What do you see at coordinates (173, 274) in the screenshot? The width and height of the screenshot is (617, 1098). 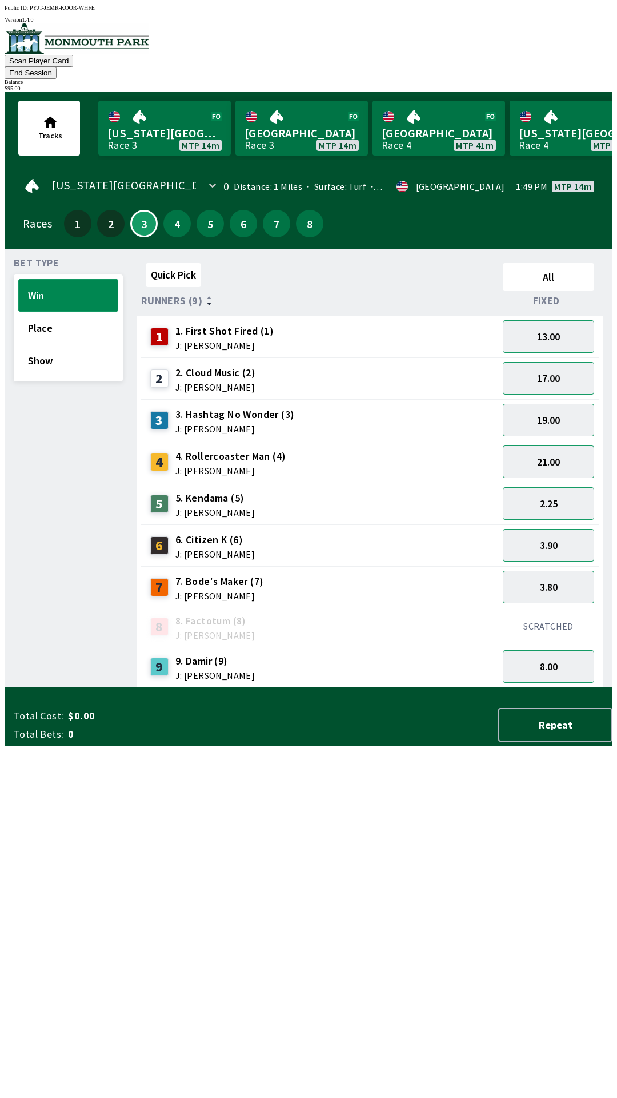 I see `span: Quick Pick` at bounding box center [173, 274].